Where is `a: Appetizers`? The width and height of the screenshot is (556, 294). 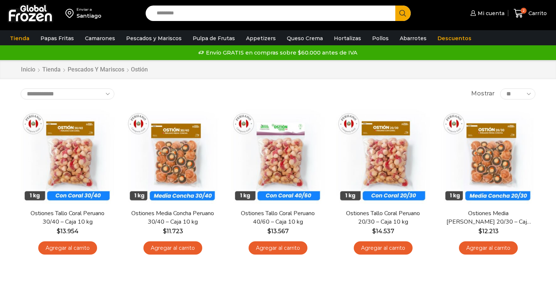 a: Appetizers is located at coordinates (261, 38).